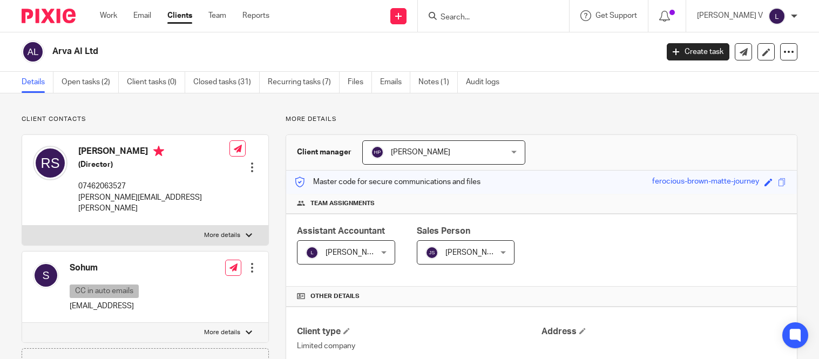 The image size is (819, 359). What do you see at coordinates (154, 186) in the screenshot?
I see `p: 07462063527` at bounding box center [154, 186].